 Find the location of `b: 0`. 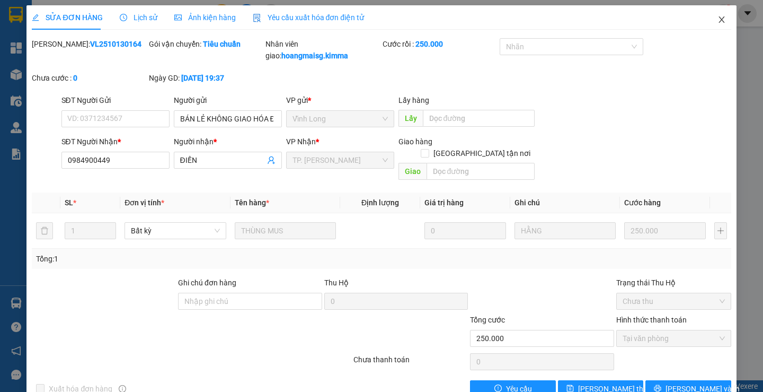

b: 0 is located at coordinates (75, 78).